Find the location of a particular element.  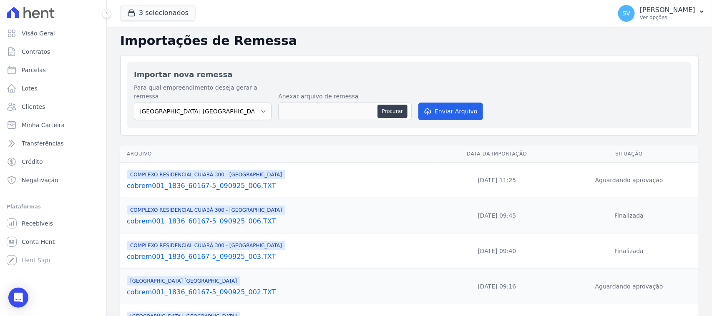

a: cobrem001_1836_60167-5_090925_003.TXT is located at coordinates (279, 257).